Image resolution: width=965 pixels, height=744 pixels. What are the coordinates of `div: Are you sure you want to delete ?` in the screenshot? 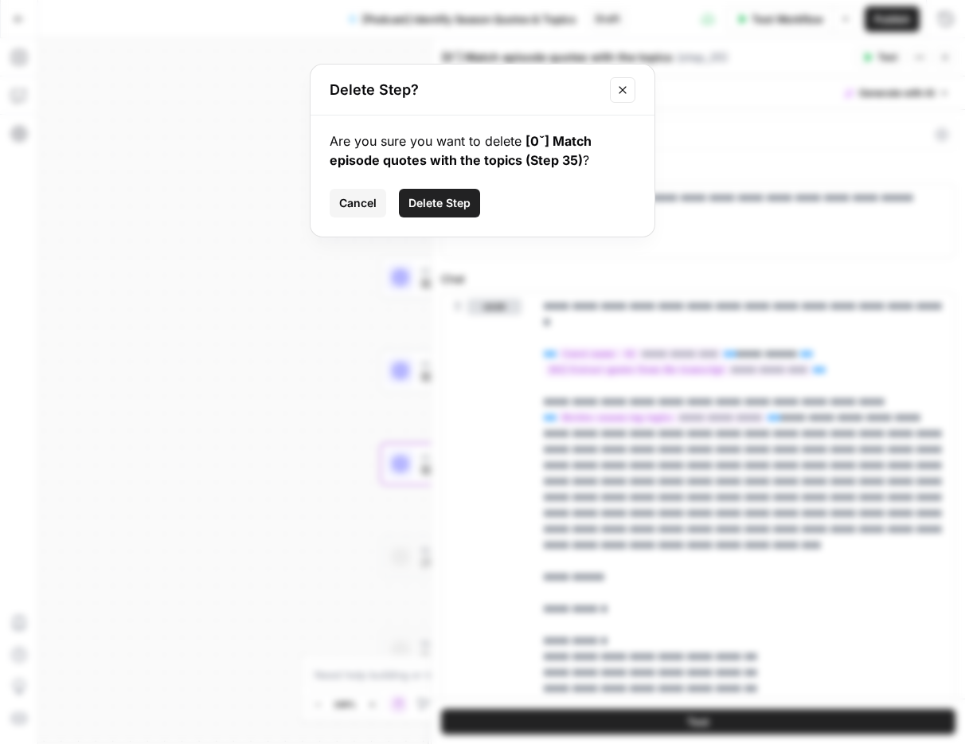 It's located at (483, 151).